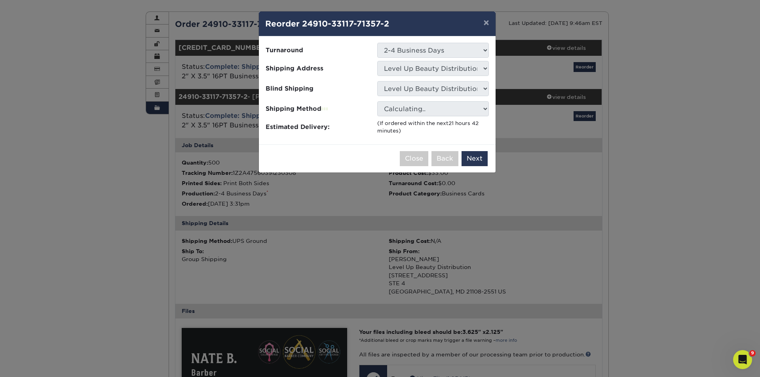  Describe the element at coordinates (318, 127) in the screenshot. I see `span: Estimated Delivery:` at that location.